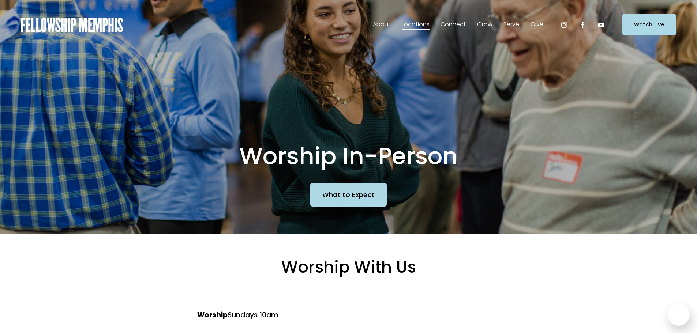 The image size is (697, 333). Describe the element at coordinates (564, 25) in the screenshot. I see `a: Instagram` at that location.